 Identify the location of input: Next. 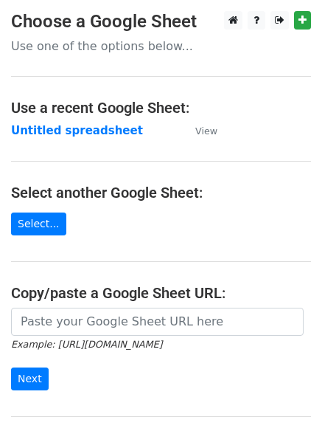
(30, 379).